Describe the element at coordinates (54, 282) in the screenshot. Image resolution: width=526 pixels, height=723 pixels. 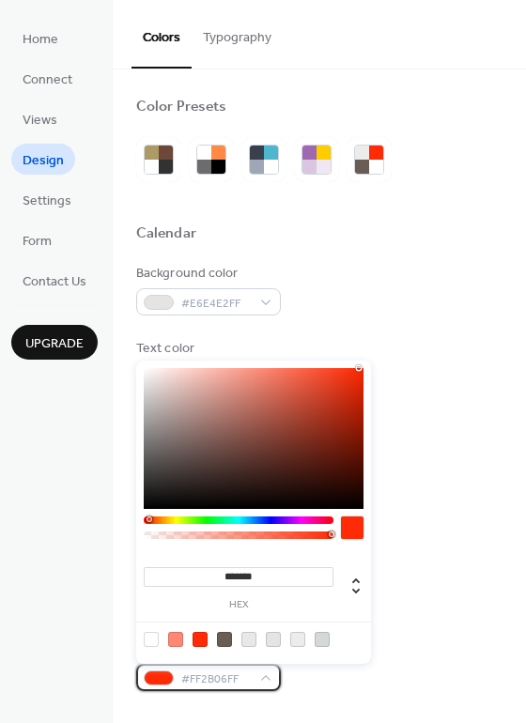
I see `span: Contact Us` at that location.